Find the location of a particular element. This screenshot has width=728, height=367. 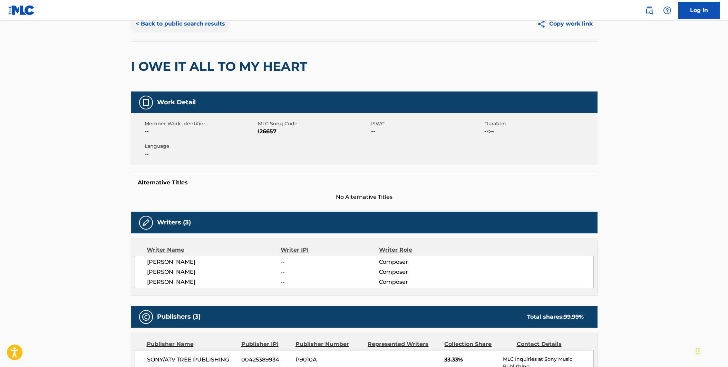

div: Collection Share is located at coordinates (478, 344).